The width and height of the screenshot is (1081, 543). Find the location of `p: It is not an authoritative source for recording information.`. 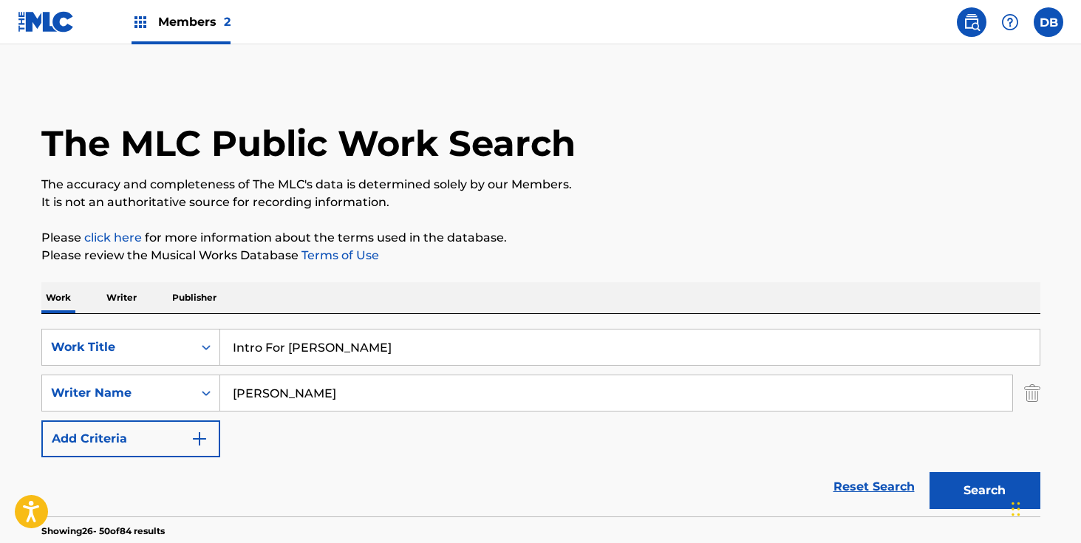

p: It is not an authoritative source for recording information. is located at coordinates (541, 202).